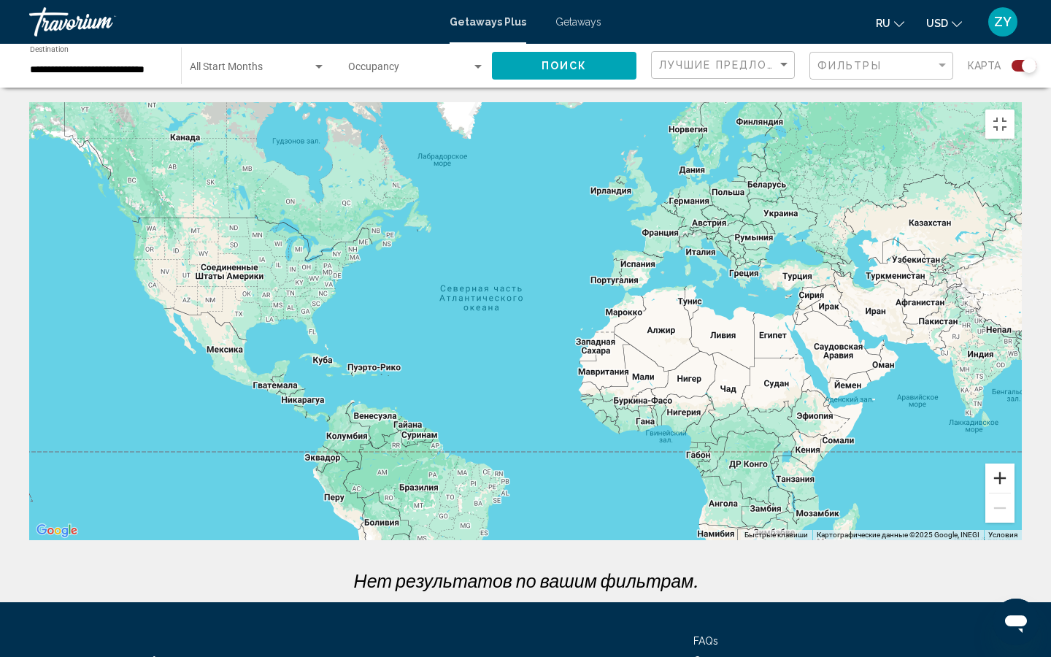  I want to click on a: Getaways, so click(578, 22).